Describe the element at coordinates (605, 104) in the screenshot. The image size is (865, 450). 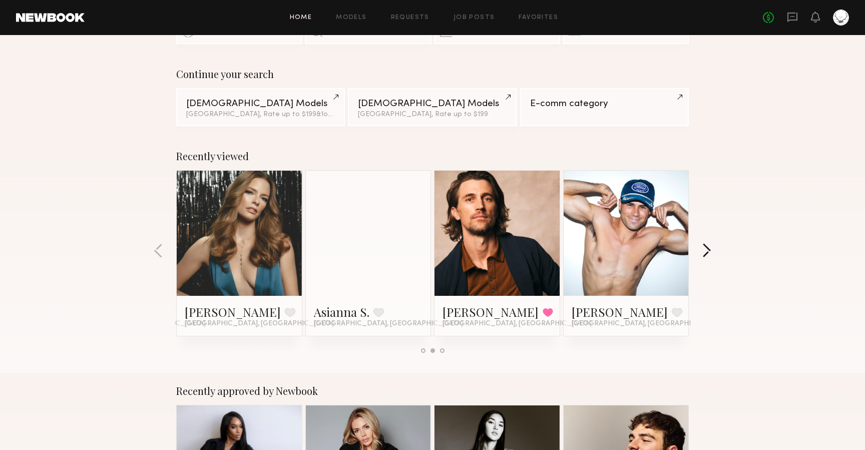
I see `div: E-comm category` at that location.